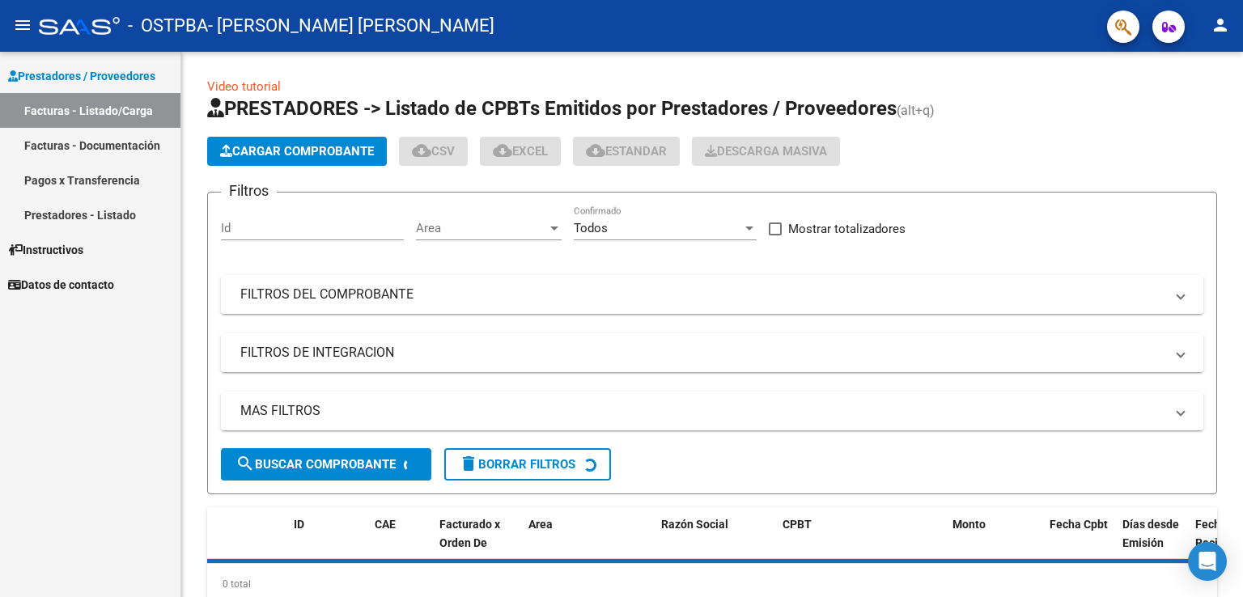  I want to click on mat-panel-title: FILTROS DEL COMPROBANTE, so click(702, 295).